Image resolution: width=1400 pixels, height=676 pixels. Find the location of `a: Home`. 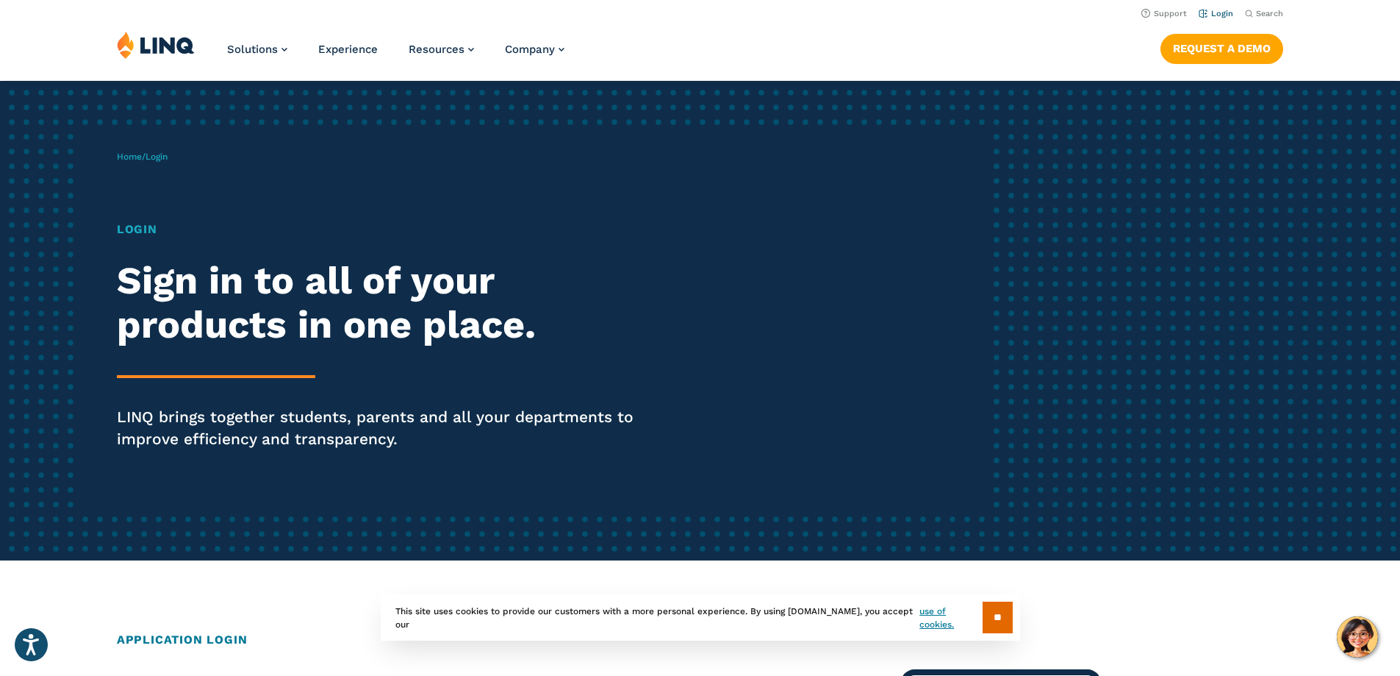

a: Home is located at coordinates (129, 157).